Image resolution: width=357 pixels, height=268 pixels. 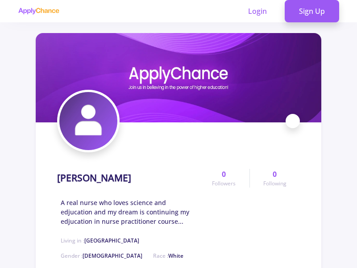 What do you see at coordinates (176, 255) in the screenshot?
I see `span: White` at bounding box center [176, 255].